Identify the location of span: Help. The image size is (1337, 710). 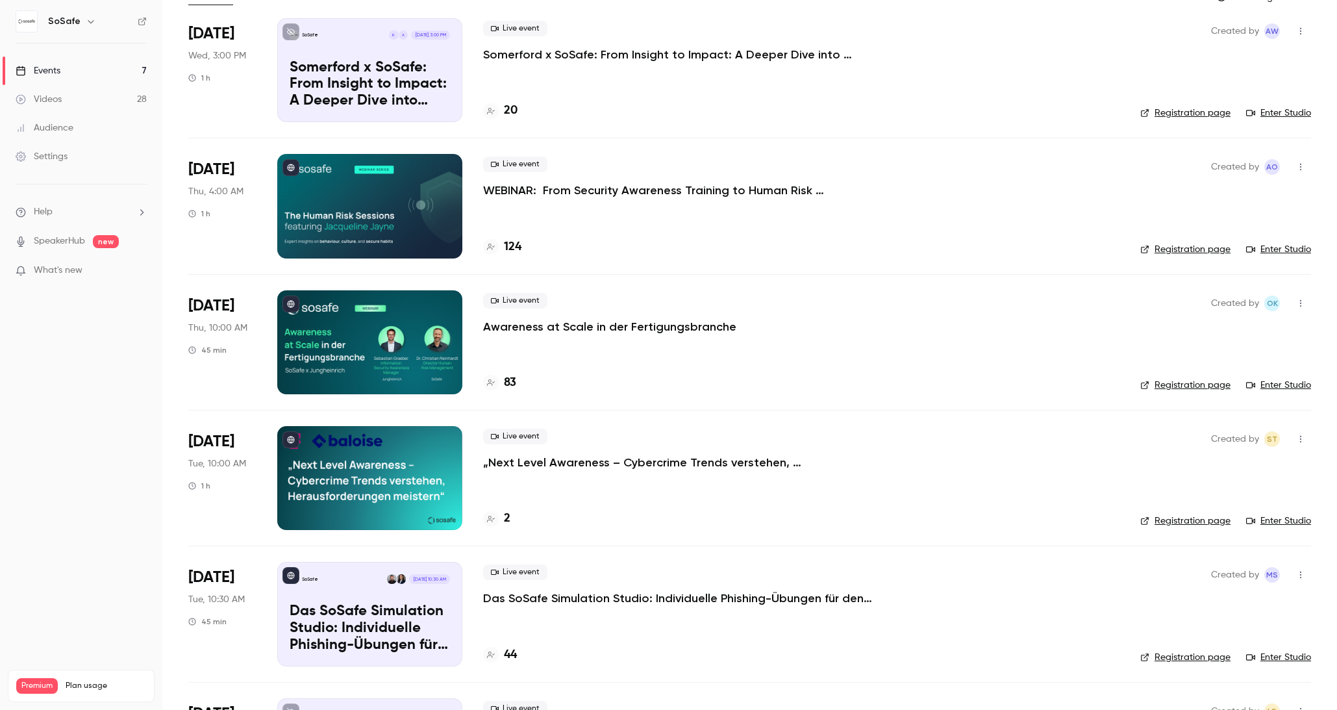
(43, 212).